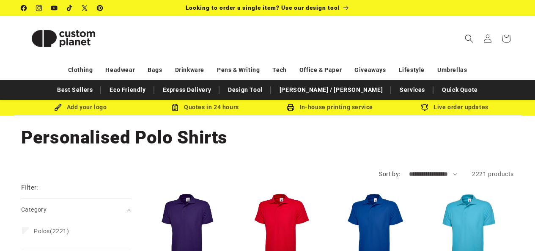  I want to click on div: Live order updates, so click(455, 107).